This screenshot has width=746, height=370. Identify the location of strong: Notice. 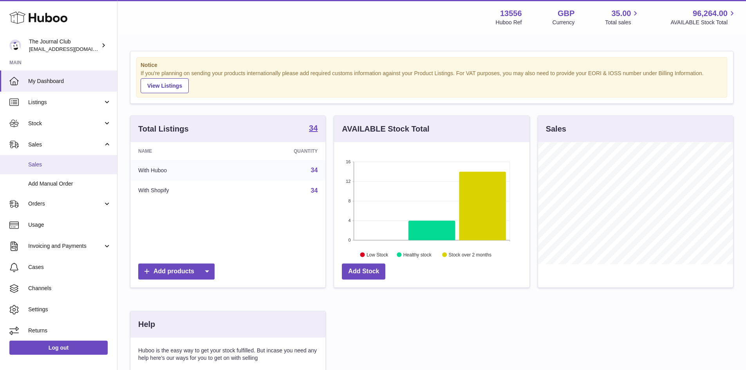
(431, 65).